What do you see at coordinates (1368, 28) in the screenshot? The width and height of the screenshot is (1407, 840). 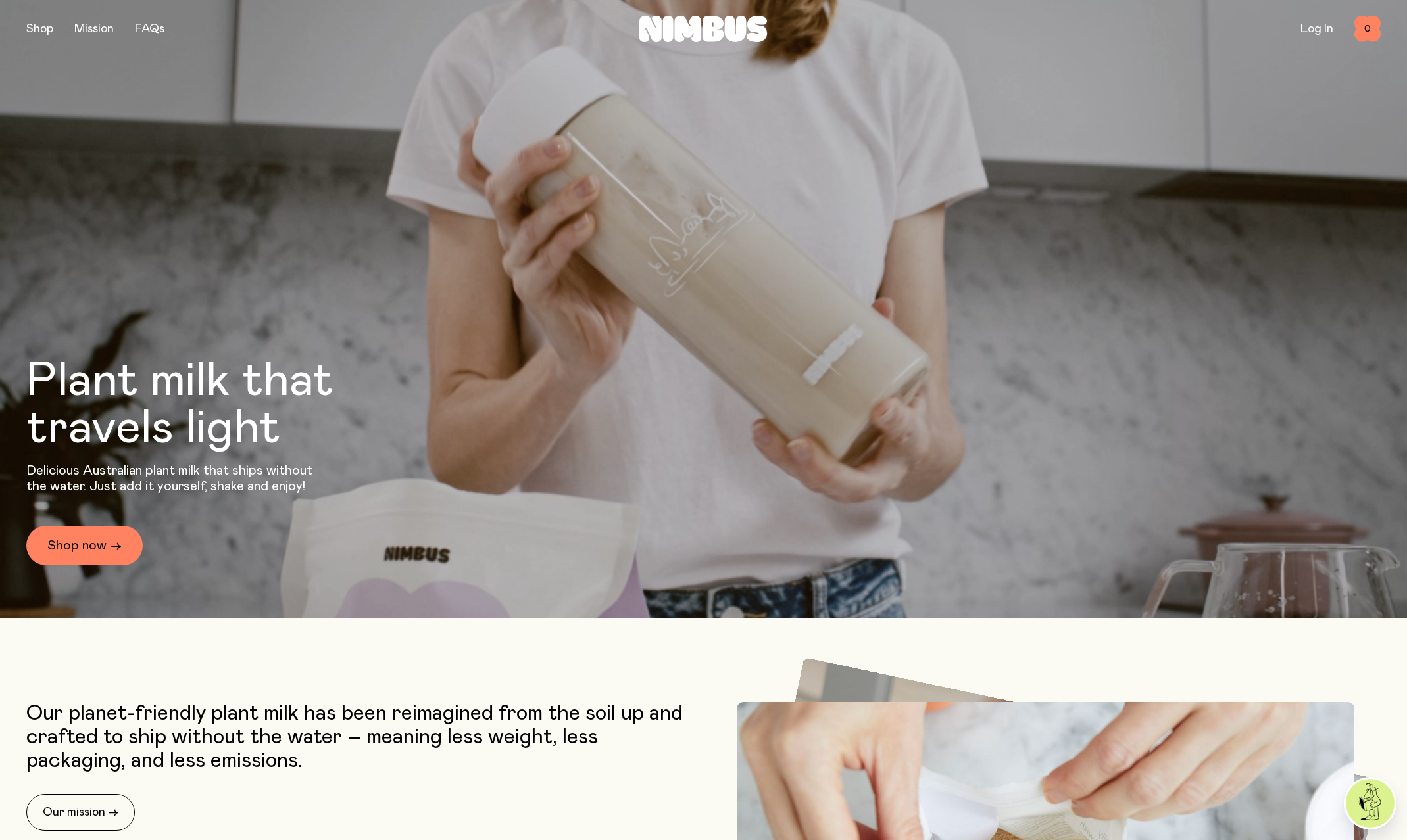 I see `button: 0` at bounding box center [1368, 28].